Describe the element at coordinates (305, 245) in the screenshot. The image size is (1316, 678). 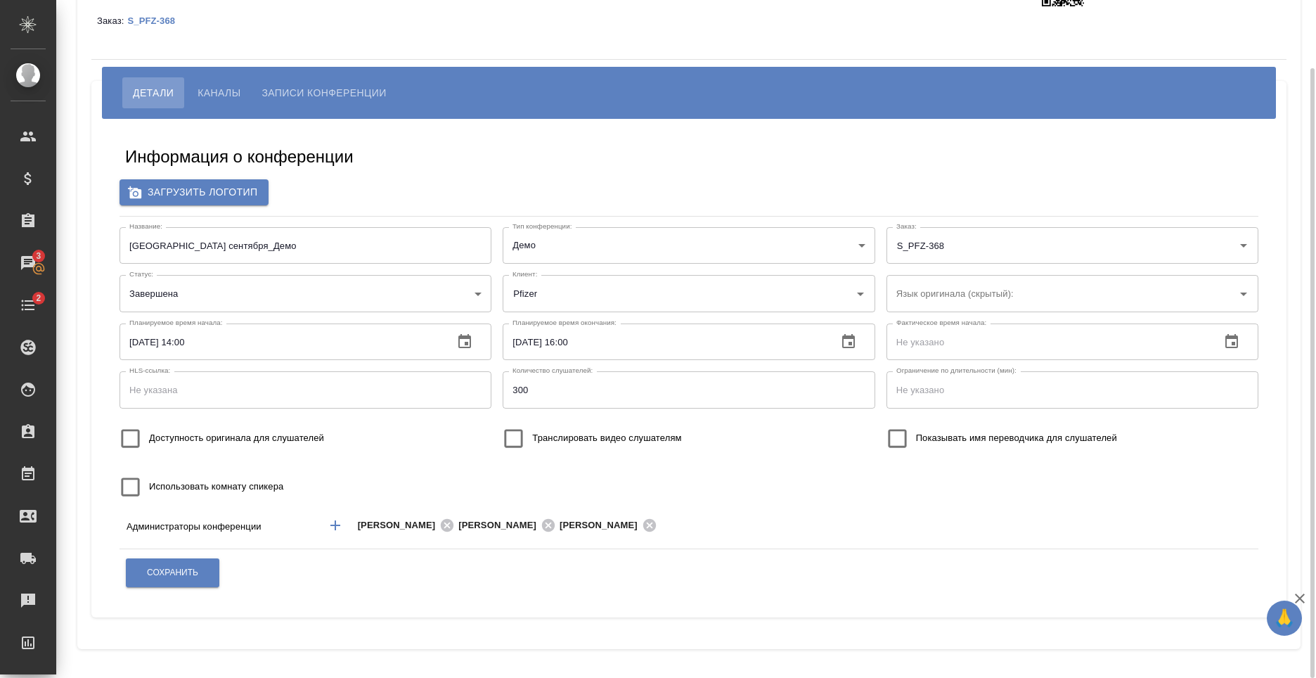
I see `input: Не указан` at that location.